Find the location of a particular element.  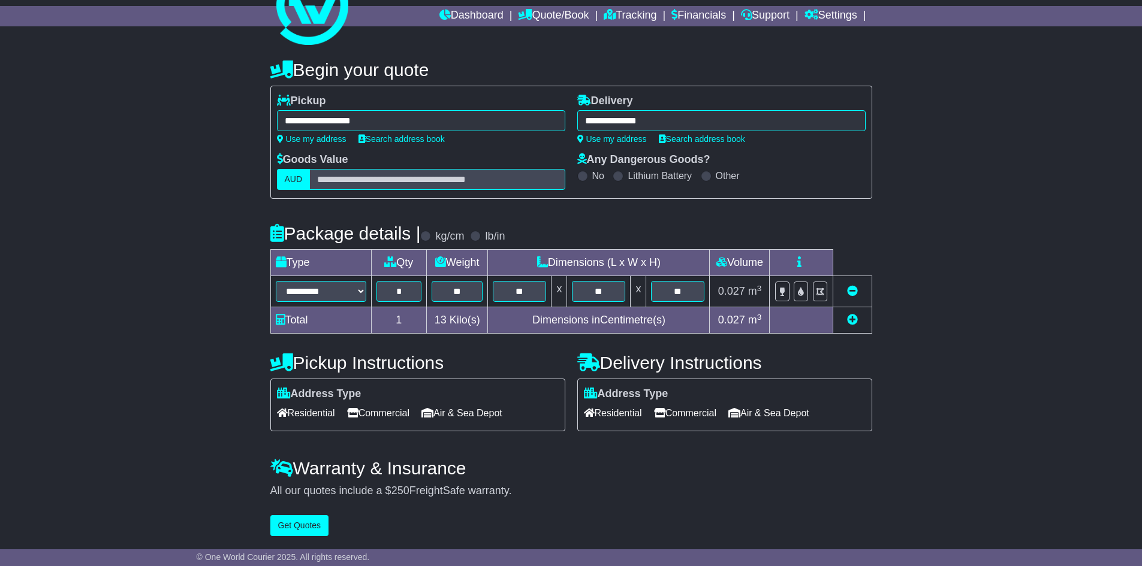

span: © One World Courier 2025. All rights reserved. is located at coordinates (283, 557).